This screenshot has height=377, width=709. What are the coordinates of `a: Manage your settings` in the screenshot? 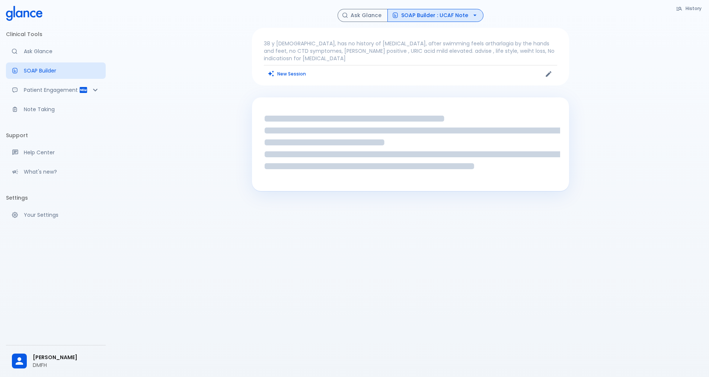 It's located at (56, 215).